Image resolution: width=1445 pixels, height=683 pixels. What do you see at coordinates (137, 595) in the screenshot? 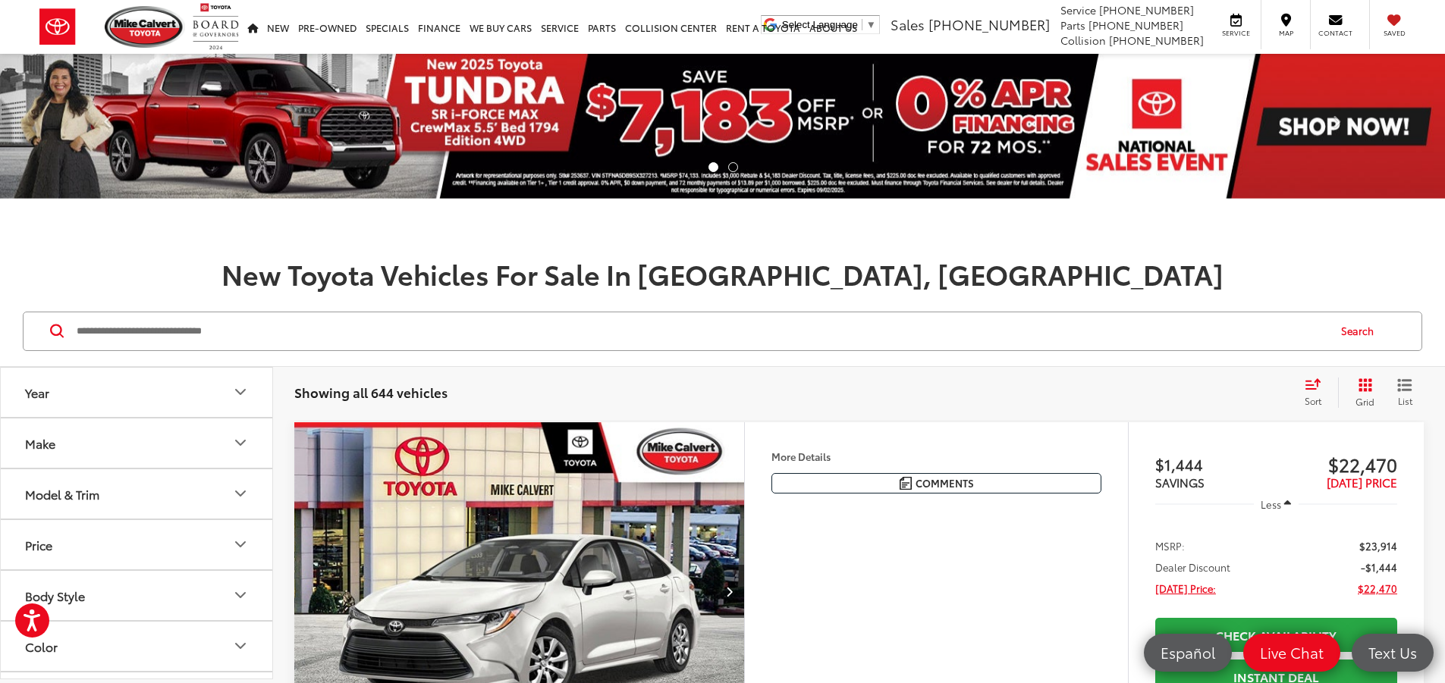
I see `button: Body StyleBody Style` at bounding box center [137, 595].